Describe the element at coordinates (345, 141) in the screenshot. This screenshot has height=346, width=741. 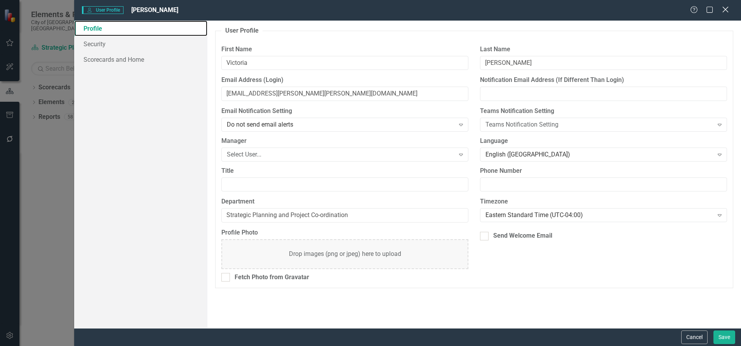
I see `label: Manager` at that location.